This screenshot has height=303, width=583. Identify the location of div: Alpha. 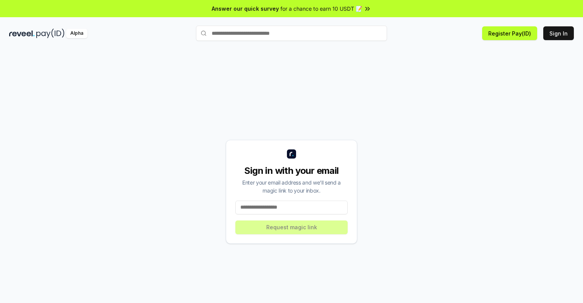
(77, 33).